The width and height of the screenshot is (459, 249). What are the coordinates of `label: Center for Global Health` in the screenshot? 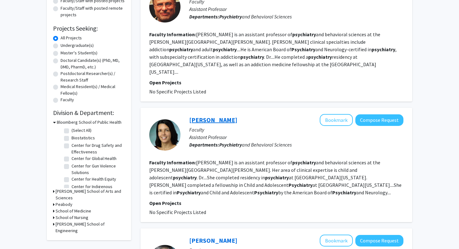 It's located at (94, 158).